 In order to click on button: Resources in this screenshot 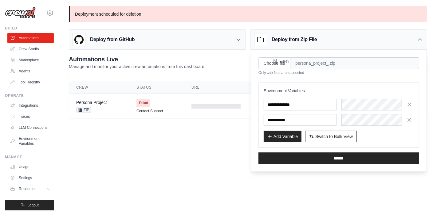, I will do `click(30, 189)`.